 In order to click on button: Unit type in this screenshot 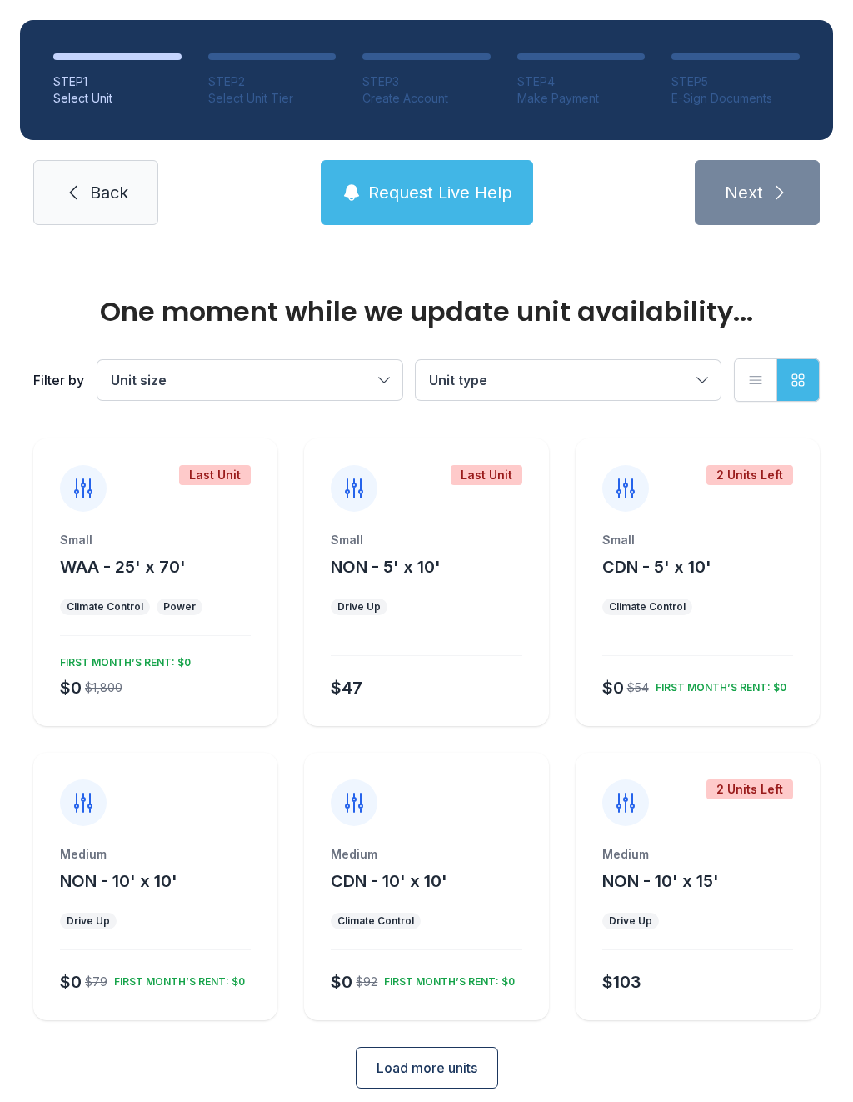, I will do `click(568, 380)`.